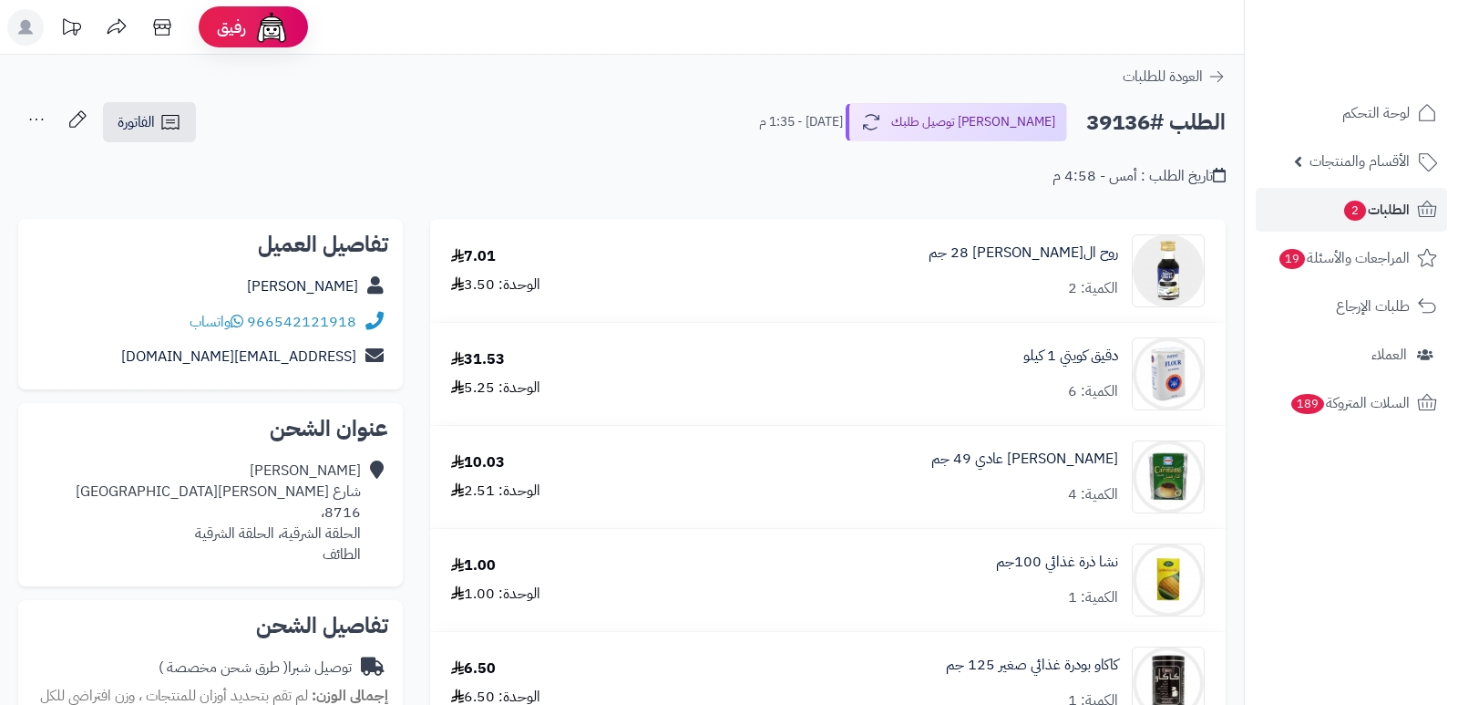 This screenshot has width=1458, height=705. Describe the element at coordinates (1169, 580) in the screenshot. I see `img: 194227c604d08f55e24914607fbb58f447e-90x90.jpg` at that location.